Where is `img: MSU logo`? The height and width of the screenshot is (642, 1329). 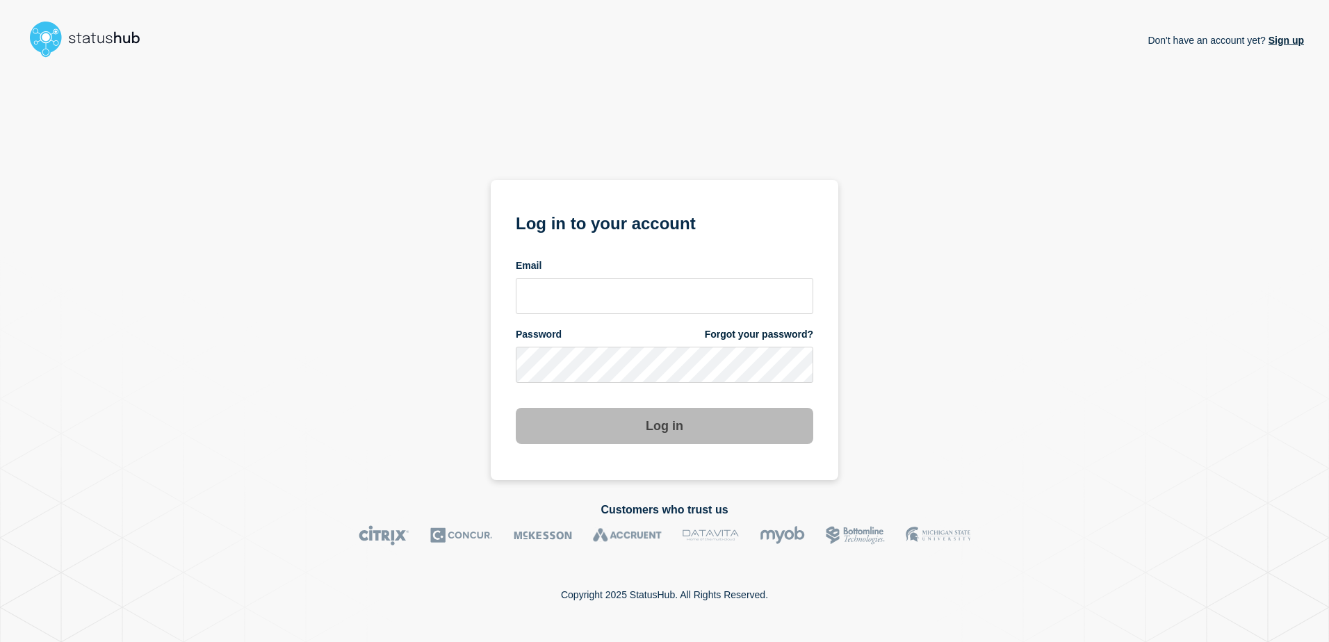 img: MSU logo is located at coordinates (938, 535).